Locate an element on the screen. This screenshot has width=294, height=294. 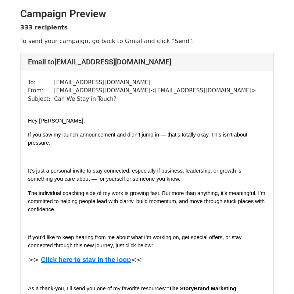
span: The individual coaching side of my work is growing fast. But more than anything, it’s meaningful.... is located at coordinates (147, 201).